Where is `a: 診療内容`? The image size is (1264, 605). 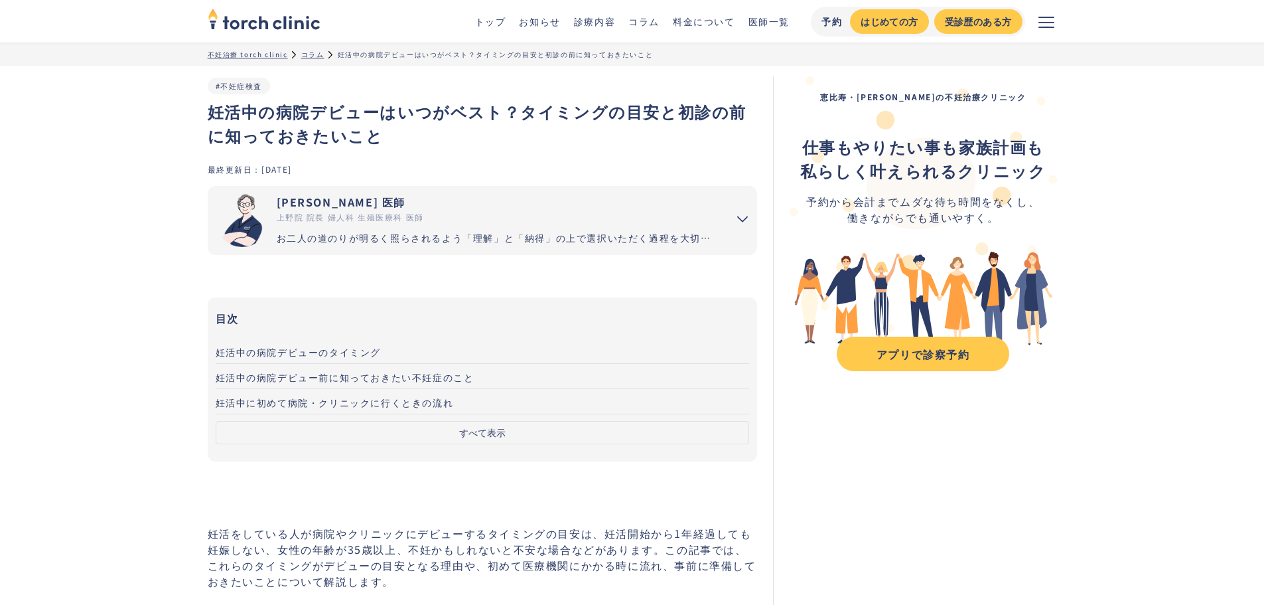
a: 診療内容 is located at coordinates (595, 21).